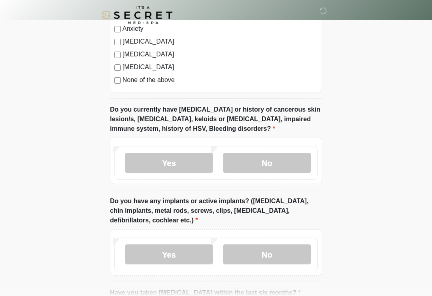 The width and height of the screenshot is (432, 296). Describe the element at coordinates (137, 15) in the screenshot. I see `img: It's A Secret Med Spa Logo` at that location.